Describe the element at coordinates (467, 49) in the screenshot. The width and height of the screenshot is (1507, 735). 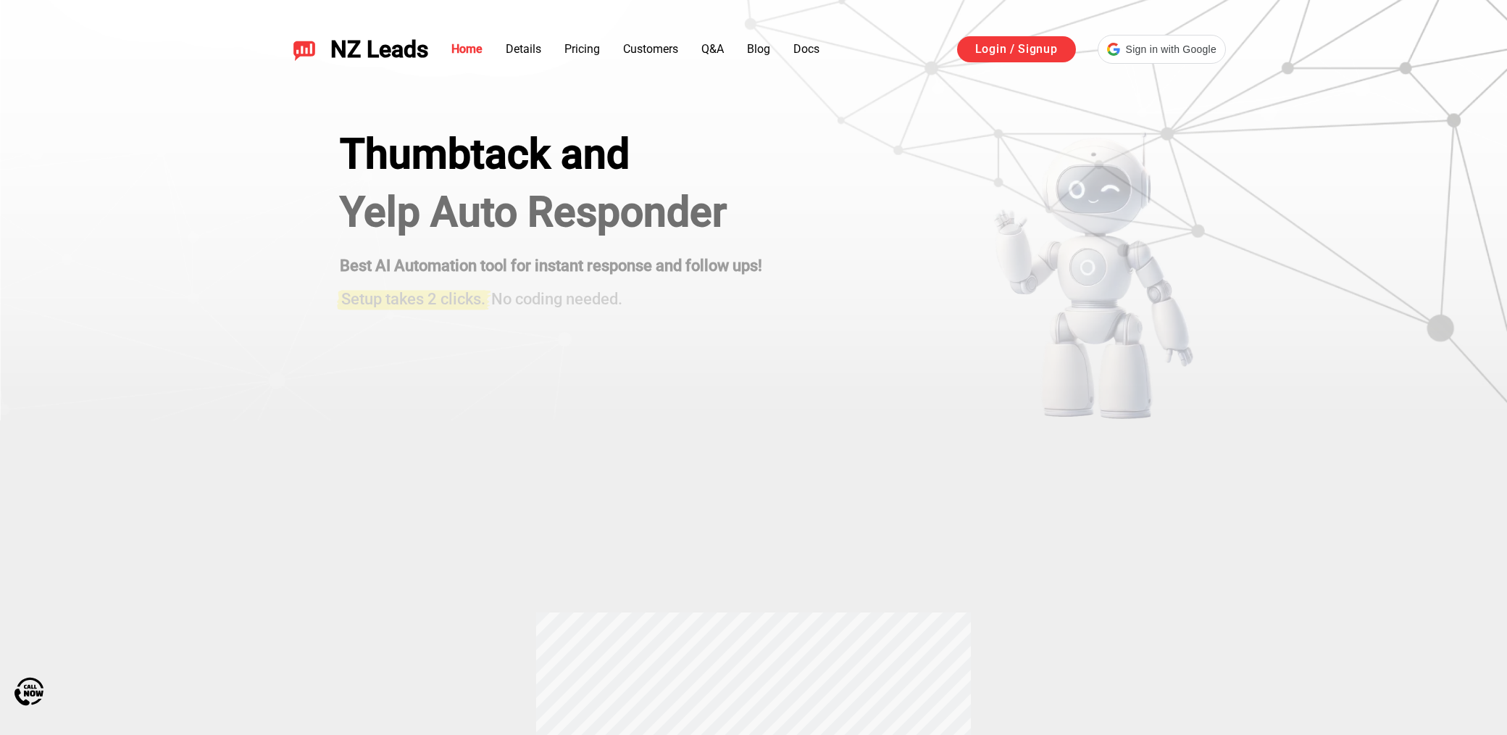
I see `a: Home` at that location.